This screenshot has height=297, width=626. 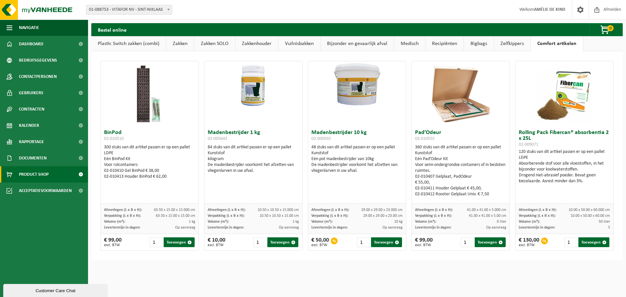 I want to click on a: Recipiënten, so click(x=444, y=44).